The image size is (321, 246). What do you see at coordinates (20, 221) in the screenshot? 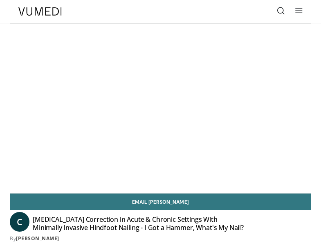
I see `span: C` at bounding box center [20, 221].